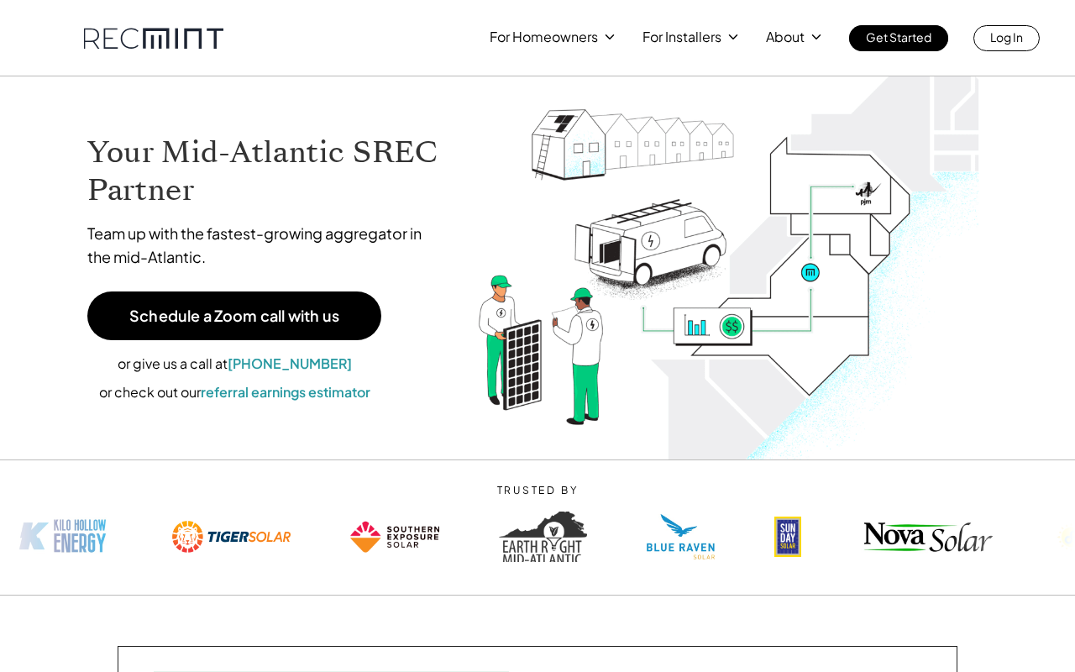 This screenshot has height=672, width=1075. Describe the element at coordinates (1006, 38) in the screenshot. I see `a: Log In` at that location.